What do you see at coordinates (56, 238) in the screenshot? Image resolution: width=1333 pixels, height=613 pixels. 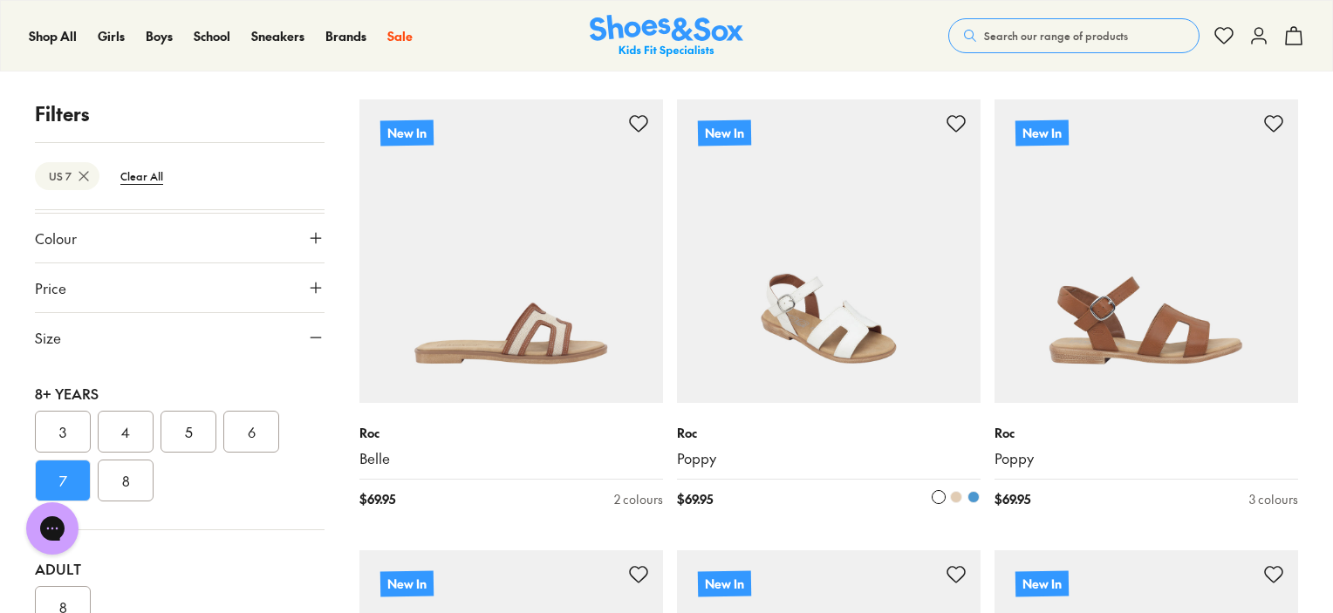 I see `span: Colour` at bounding box center [56, 238].